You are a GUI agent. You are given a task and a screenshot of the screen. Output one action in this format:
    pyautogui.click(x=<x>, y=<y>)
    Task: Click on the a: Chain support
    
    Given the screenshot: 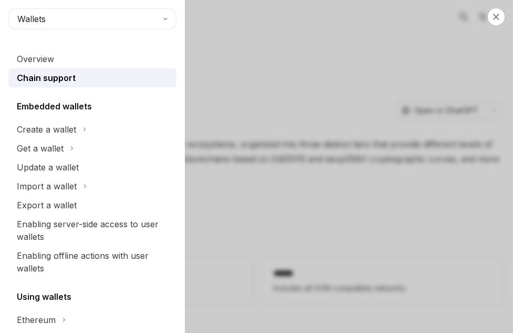 What is the action you would take?
    pyautogui.click(x=92, y=78)
    